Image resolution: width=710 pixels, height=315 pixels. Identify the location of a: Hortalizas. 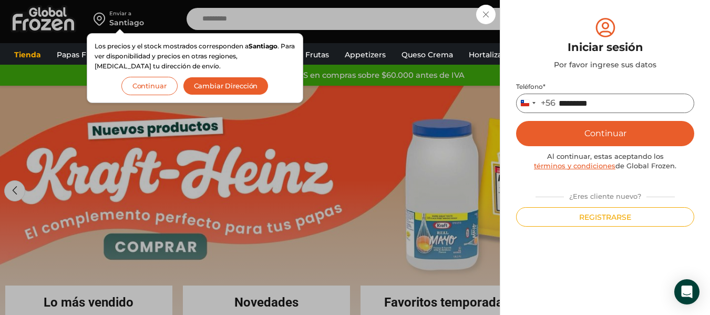
(487, 55).